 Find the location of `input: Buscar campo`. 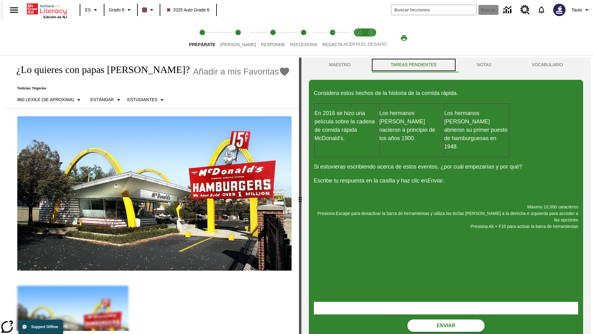

input: Buscar campo is located at coordinates (434, 10).